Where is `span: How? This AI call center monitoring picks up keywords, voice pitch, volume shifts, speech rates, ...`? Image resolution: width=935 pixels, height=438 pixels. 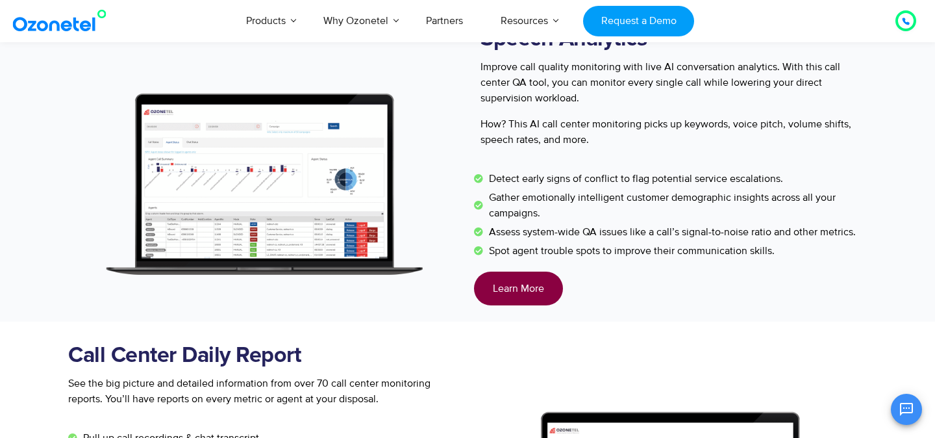 span: How? This AI call center monitoring picks up keywords, voice pitch, volume shifts, speech rates, ... is located at coordinates (665, 132).